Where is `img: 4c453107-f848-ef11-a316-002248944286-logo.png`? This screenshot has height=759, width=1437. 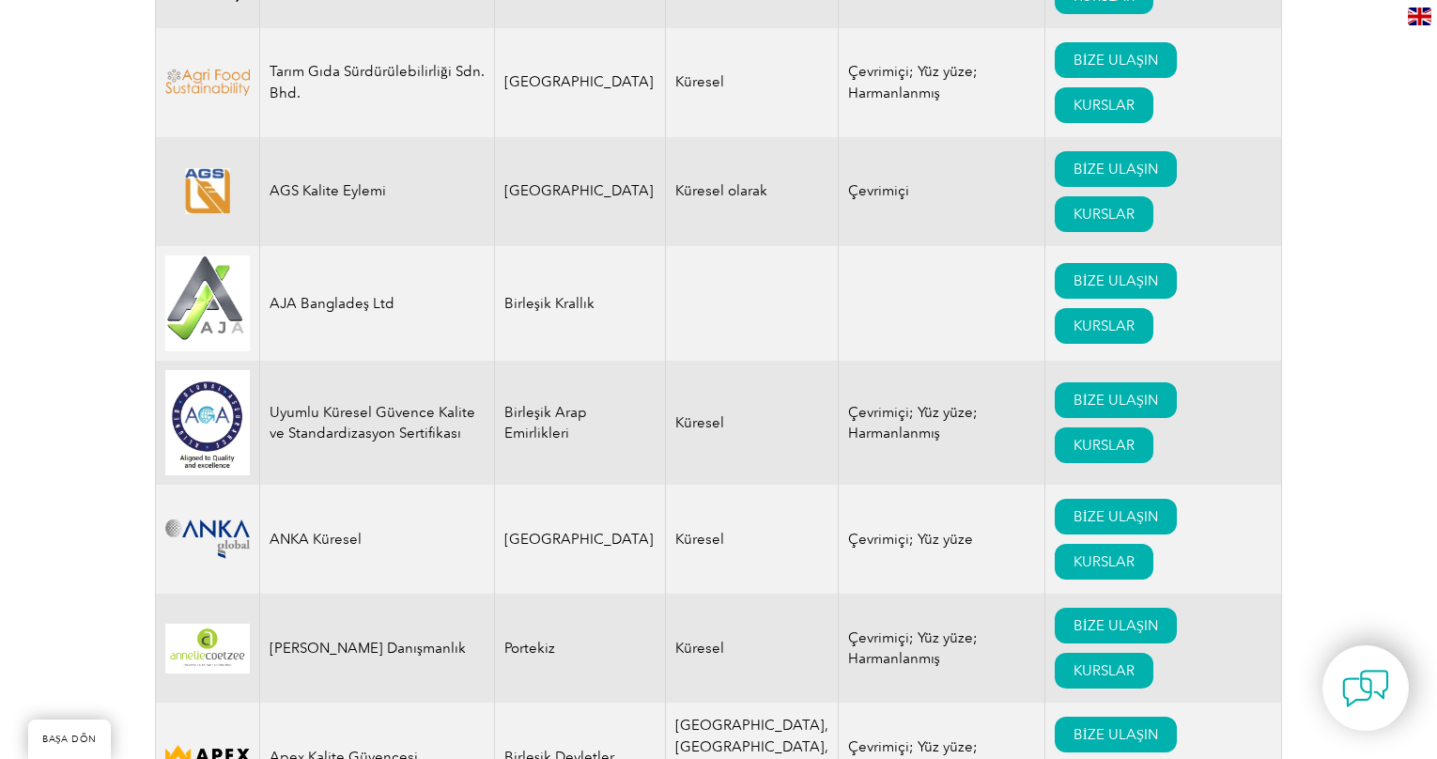 img: 4c453107-f848-ef11-a316-002248944286-logo.png is located at coordinates (208, 648).